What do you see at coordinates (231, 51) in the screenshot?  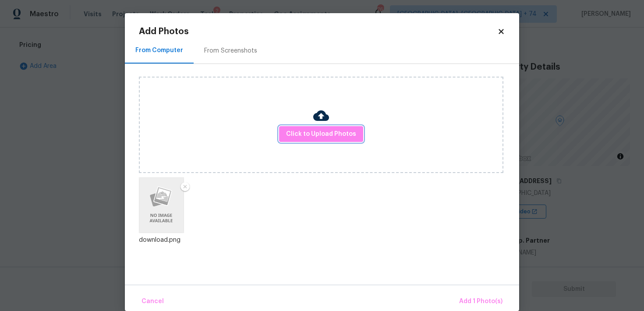 I see `div: From Screenshots` at bounding box center [231, 51].